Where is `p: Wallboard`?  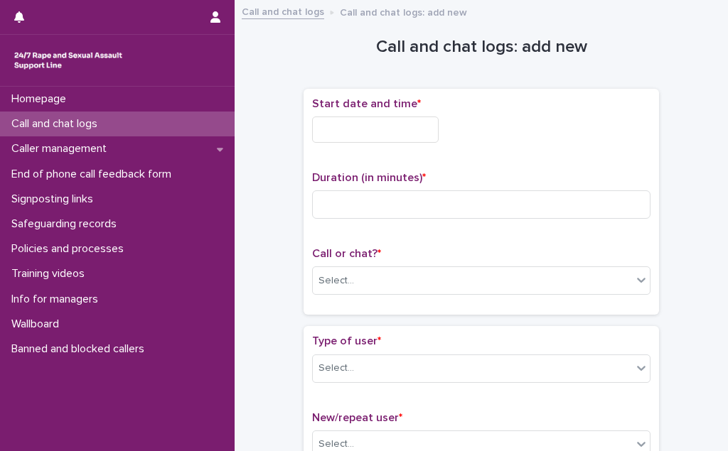 p: Wallboard is located at coordinates (38, 324).